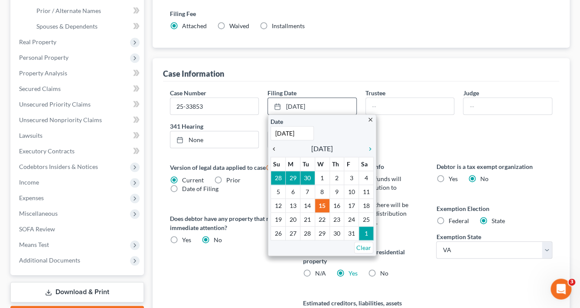 The height and width of the screenshot is (308, 580). What do you see at coordinates (31, 135) in the screenshot?
I see `span: Lawsuits` at bounding box center [31, 135].